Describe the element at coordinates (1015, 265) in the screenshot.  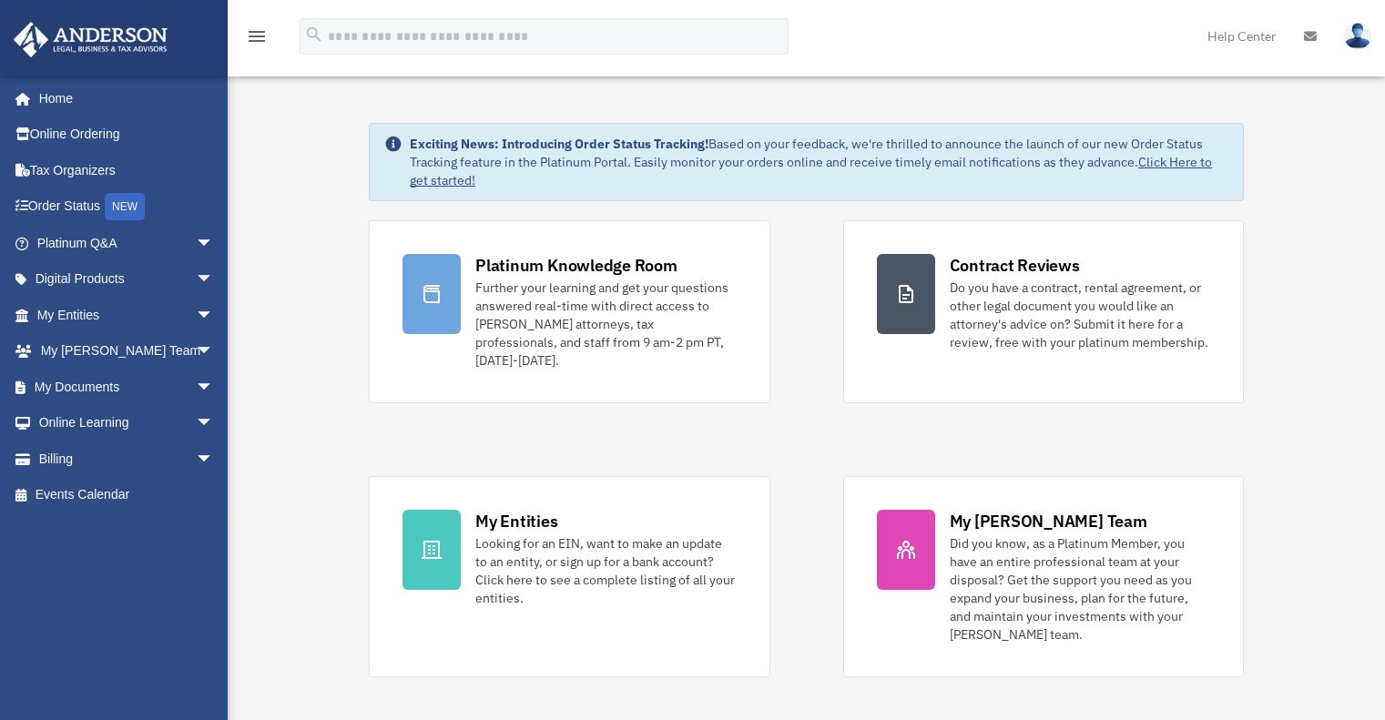
I see `div: Contract Reviews` at that location.